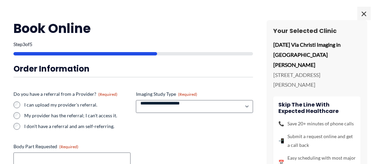 The height and width of the screenshot is (164, 381). I want to click on h3: Your Selected Clinic, so click(317, 31).